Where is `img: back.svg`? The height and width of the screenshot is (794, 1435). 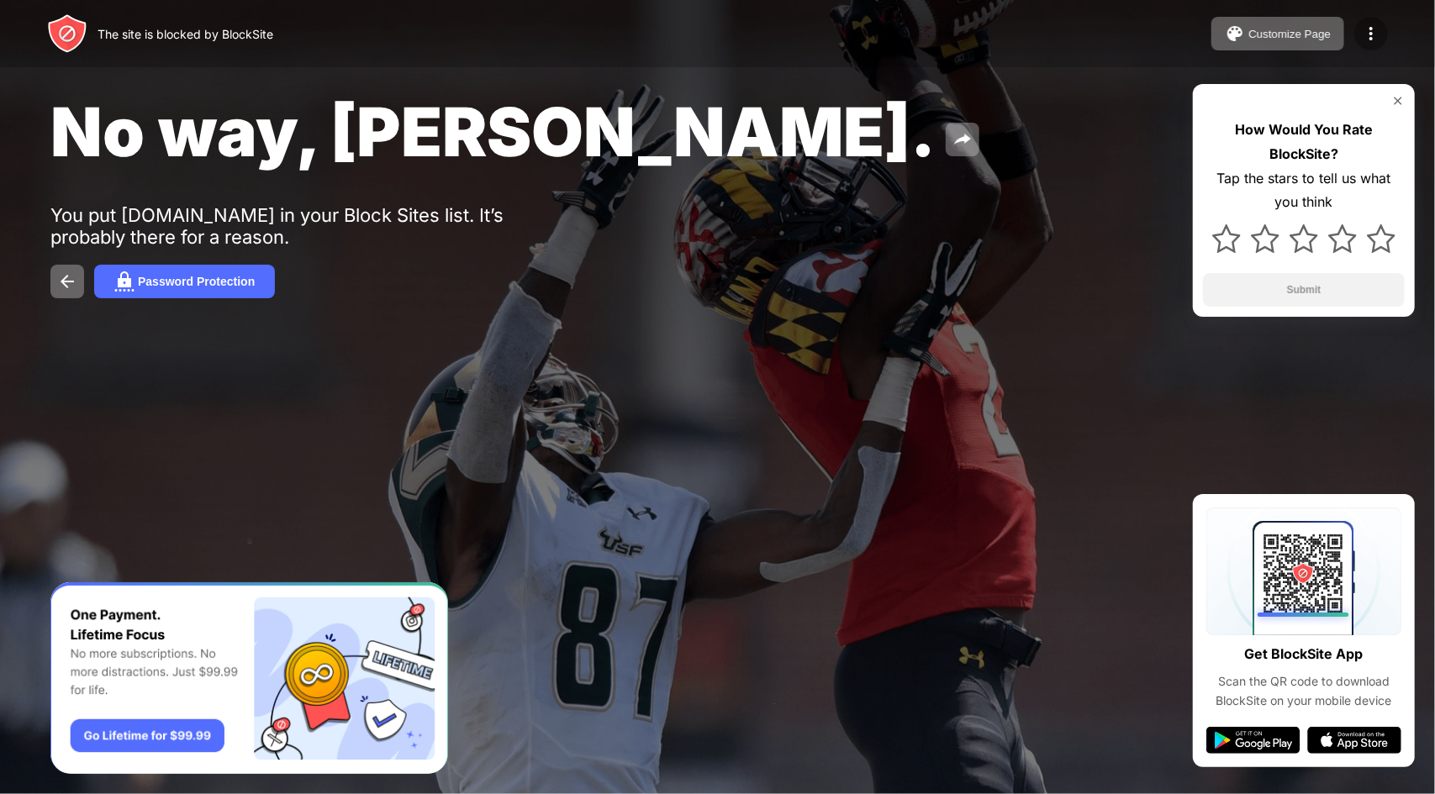
img: back.svg is located at coordinates (67, 282).